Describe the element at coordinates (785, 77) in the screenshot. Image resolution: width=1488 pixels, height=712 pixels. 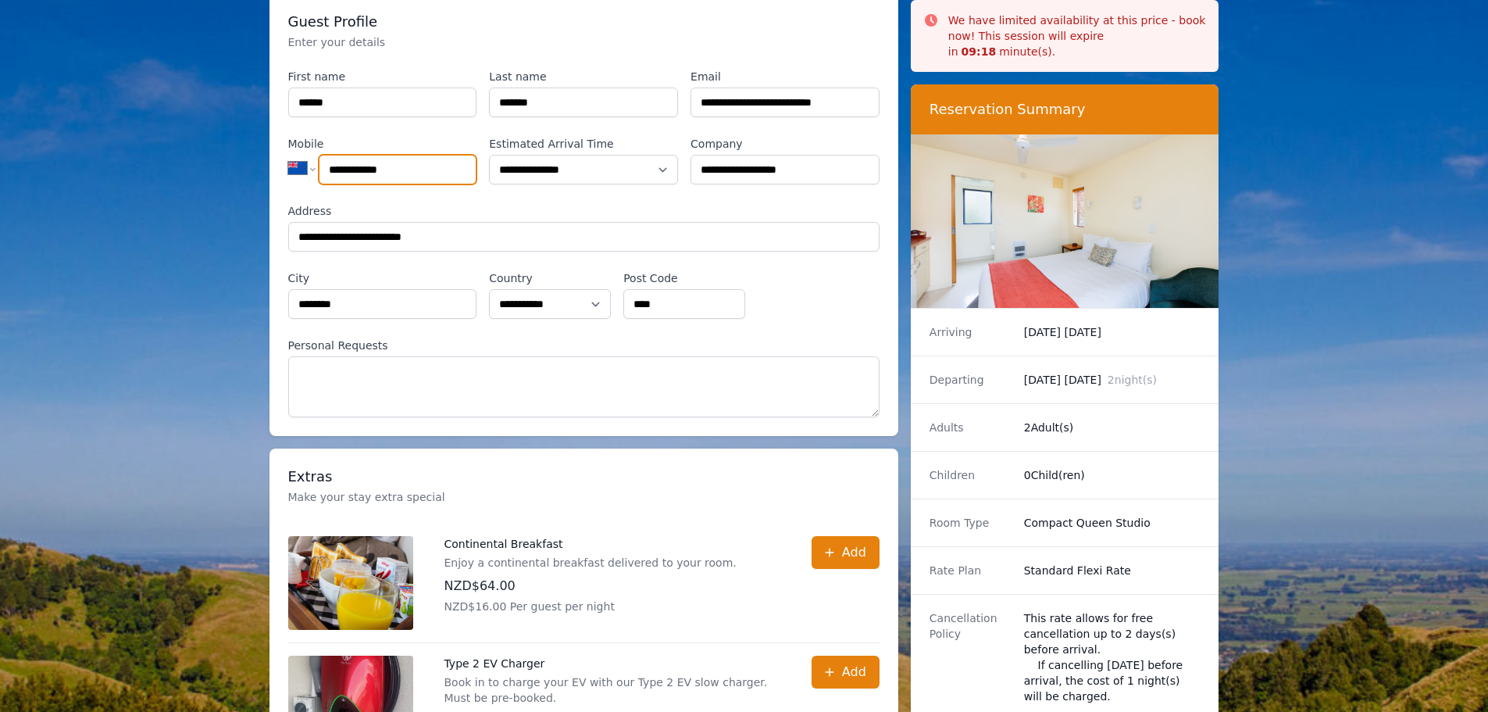
I see `label: Email` at that location.